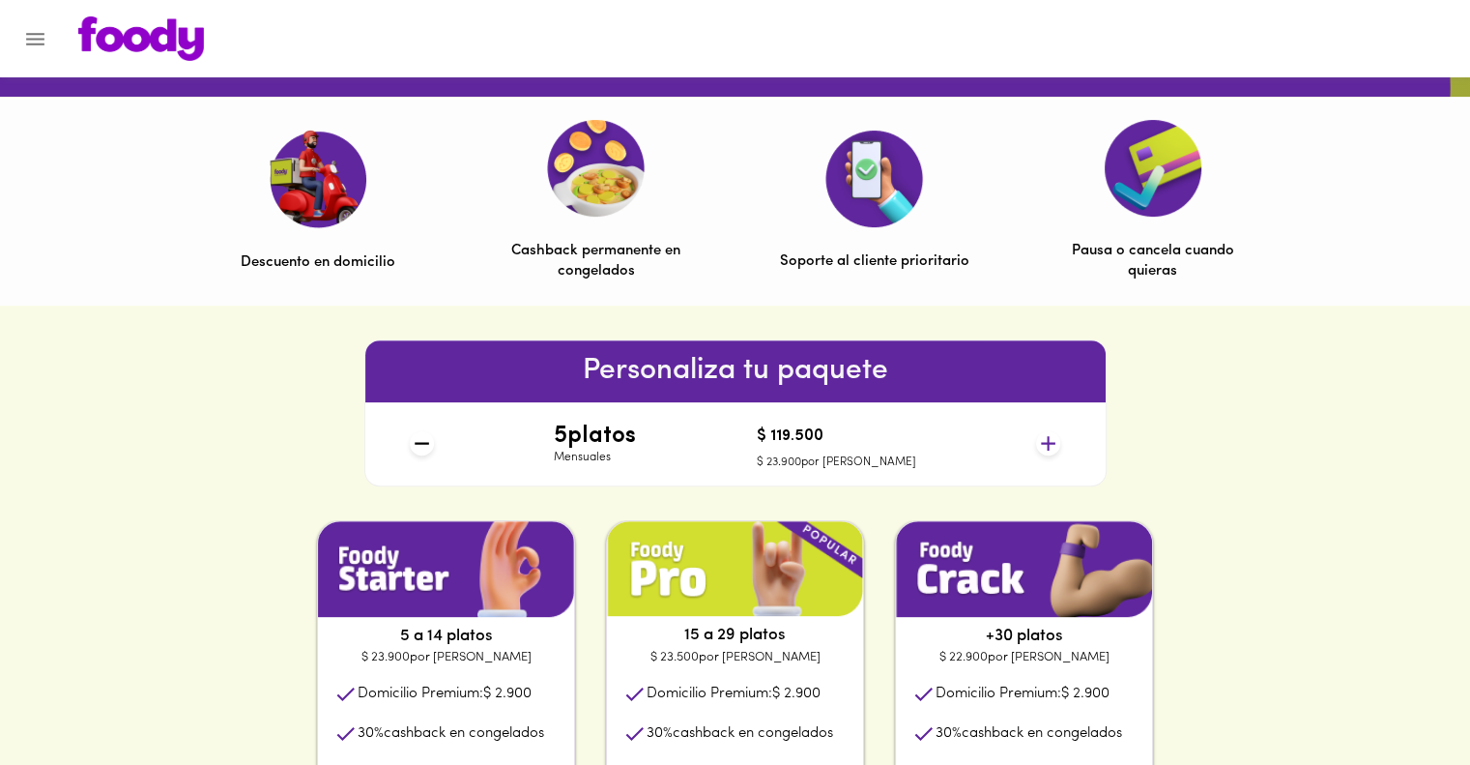 This screenshot has height=765, width=1470. Describe the element at coordinates (736, 371) in the screenshot. I see `h6: Personaliza tu paquete` at that location.